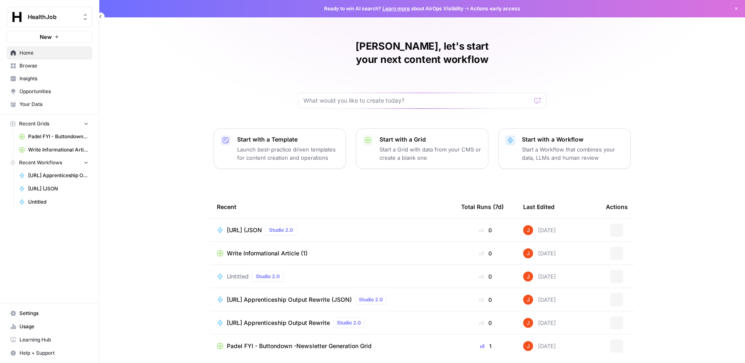 This screenshot has width=745, height=363. Describe the element at coordinates (54, 202) in the screenshot. I see `a: Untitled` at that location.